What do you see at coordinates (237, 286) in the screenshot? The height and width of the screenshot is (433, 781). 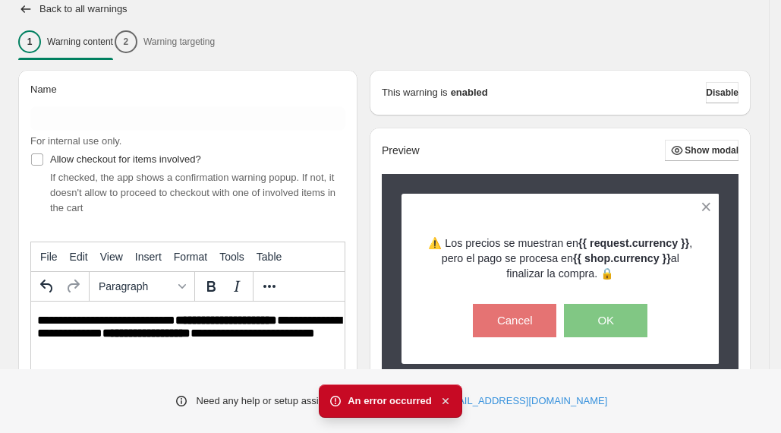 I see `button: Italic` at bounding box center [237, 286].